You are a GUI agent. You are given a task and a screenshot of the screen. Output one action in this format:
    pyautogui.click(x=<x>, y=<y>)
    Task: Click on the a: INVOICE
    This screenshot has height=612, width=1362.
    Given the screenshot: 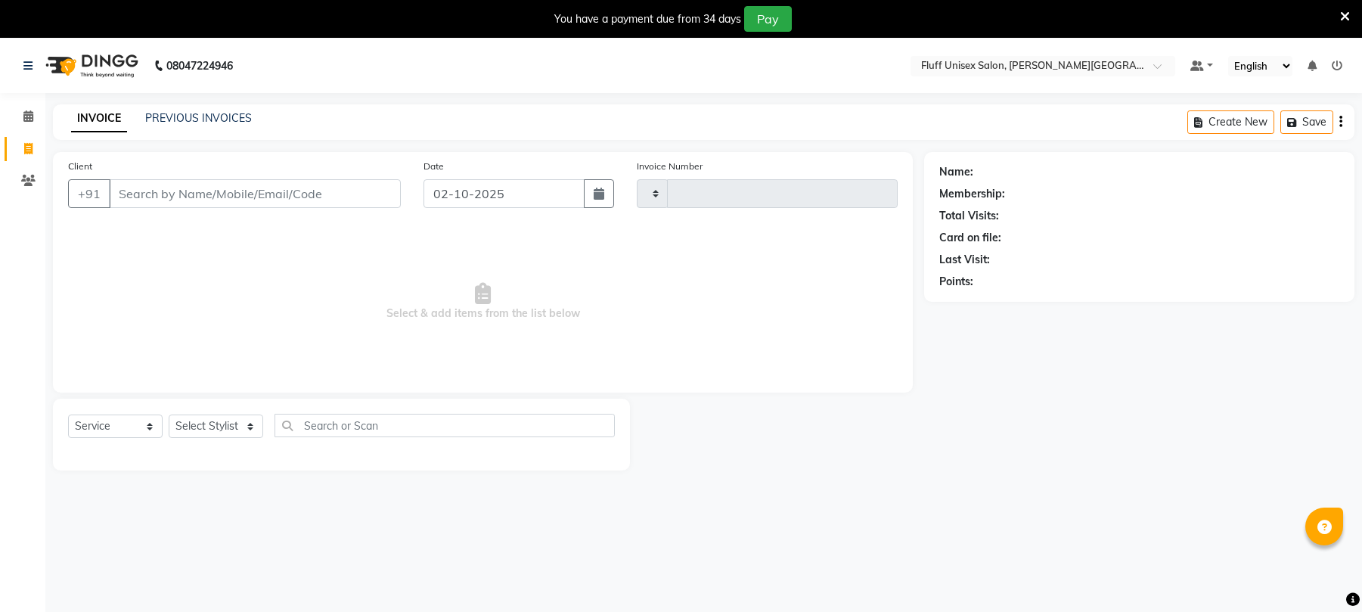 What is the action you would take?
    pyautogui.click(x=99, y=119)
    